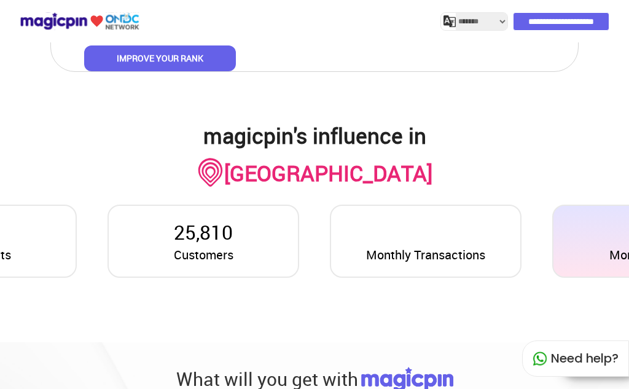  What do you see at coordinates (449, 21) in the screenshot?
I see `img: j2MGCQAAAABJRU5ErkJggg==` at bounding box center [449, 21].